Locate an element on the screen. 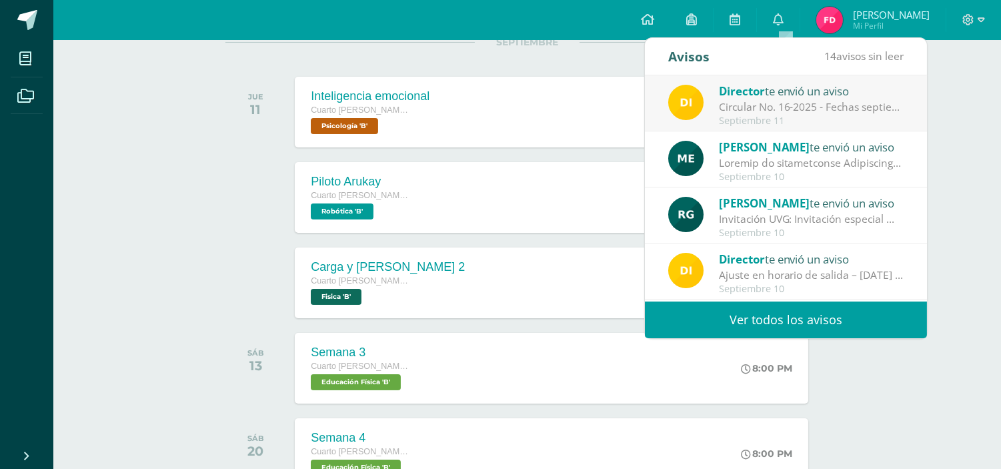  div: Avisos is located at coordinates (689, 56).